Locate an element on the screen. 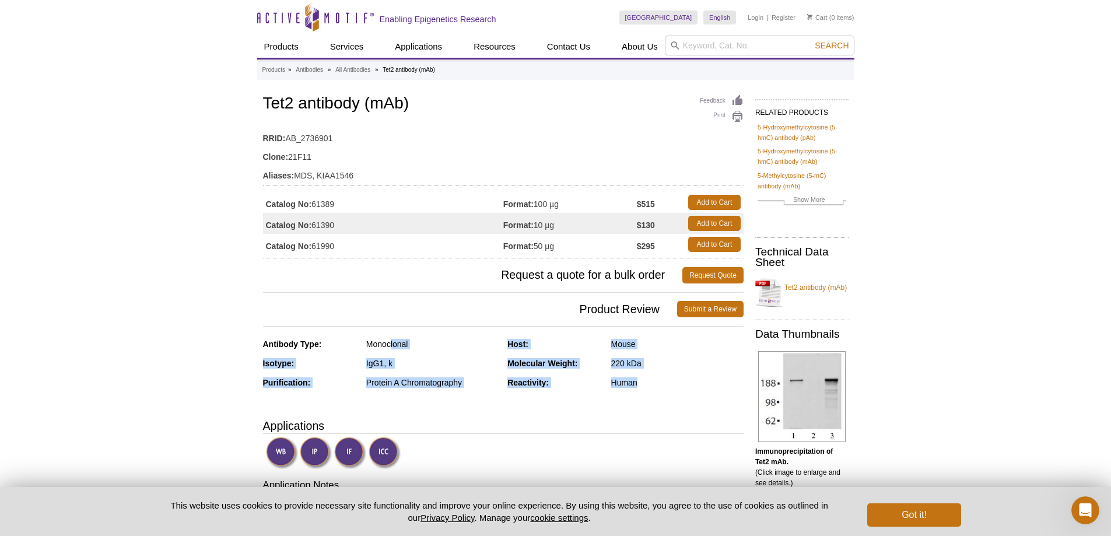 The height and width of the screenshot is (536, 1111). h2: RELATED PRODUCTS is located at coordinates (802, 110).